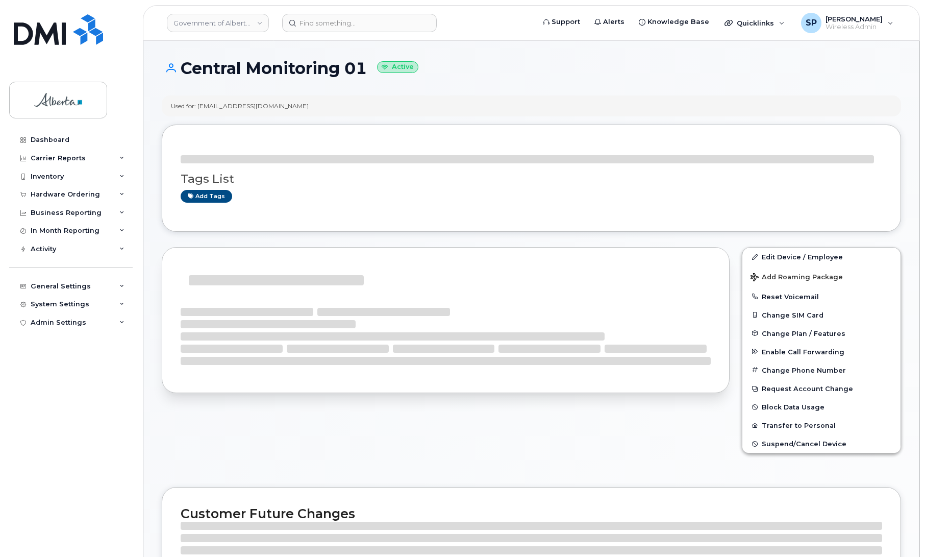 The width and height of the screenshot is (925, 557). What do you see at coordinates (797, 278) in the screenshot?
I see `span: Add Roaming Package` at bounding box center [797, 278].